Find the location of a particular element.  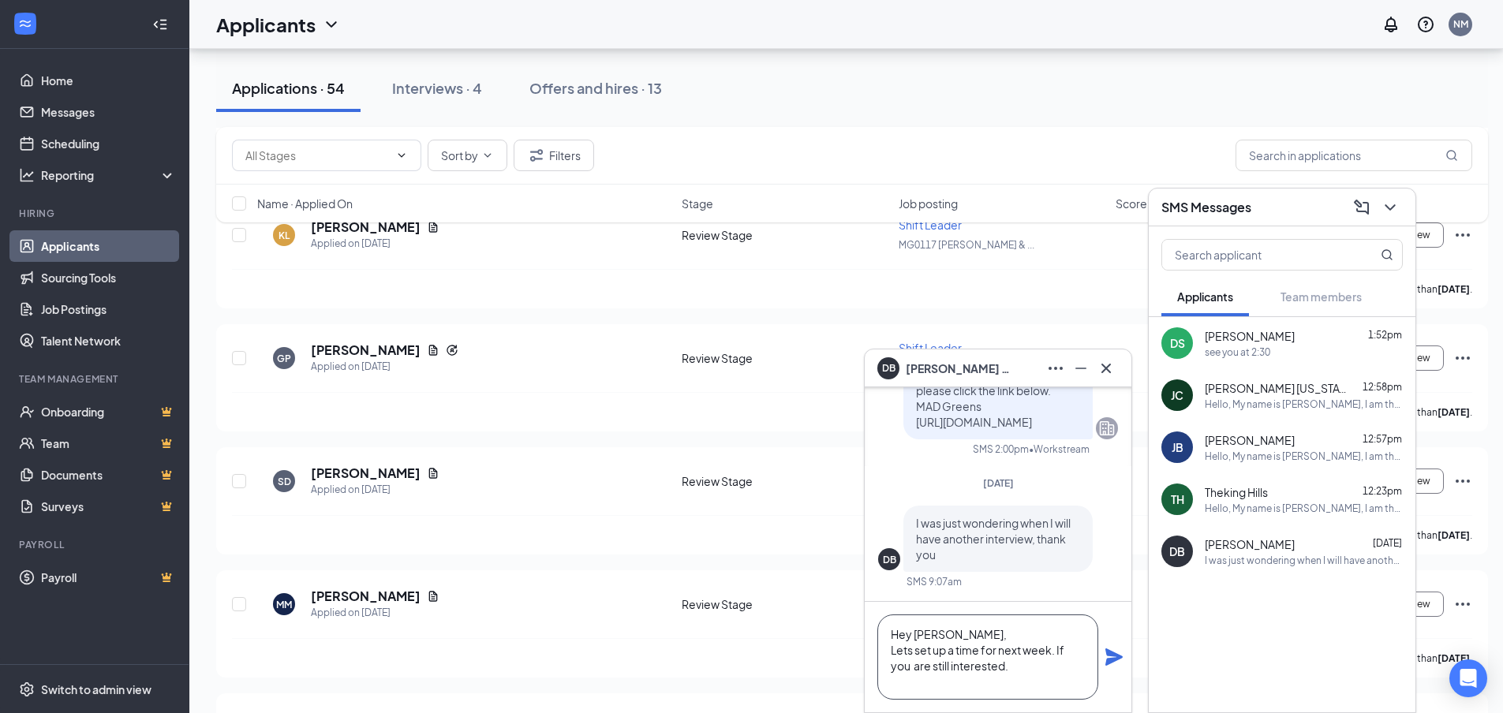

h3: SMS Messages is located at coordinates (1206, 208).